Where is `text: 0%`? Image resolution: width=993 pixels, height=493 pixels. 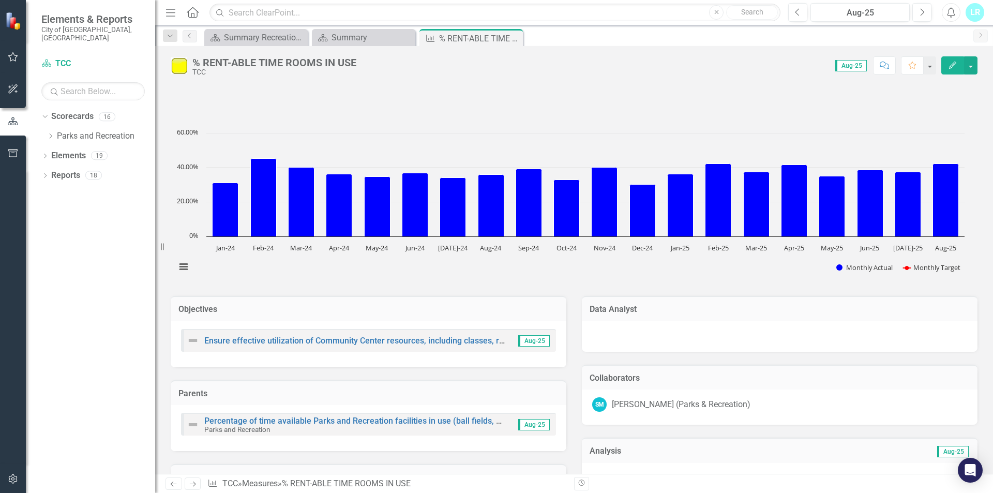 text: 0% is located at coordinates (194, 235).